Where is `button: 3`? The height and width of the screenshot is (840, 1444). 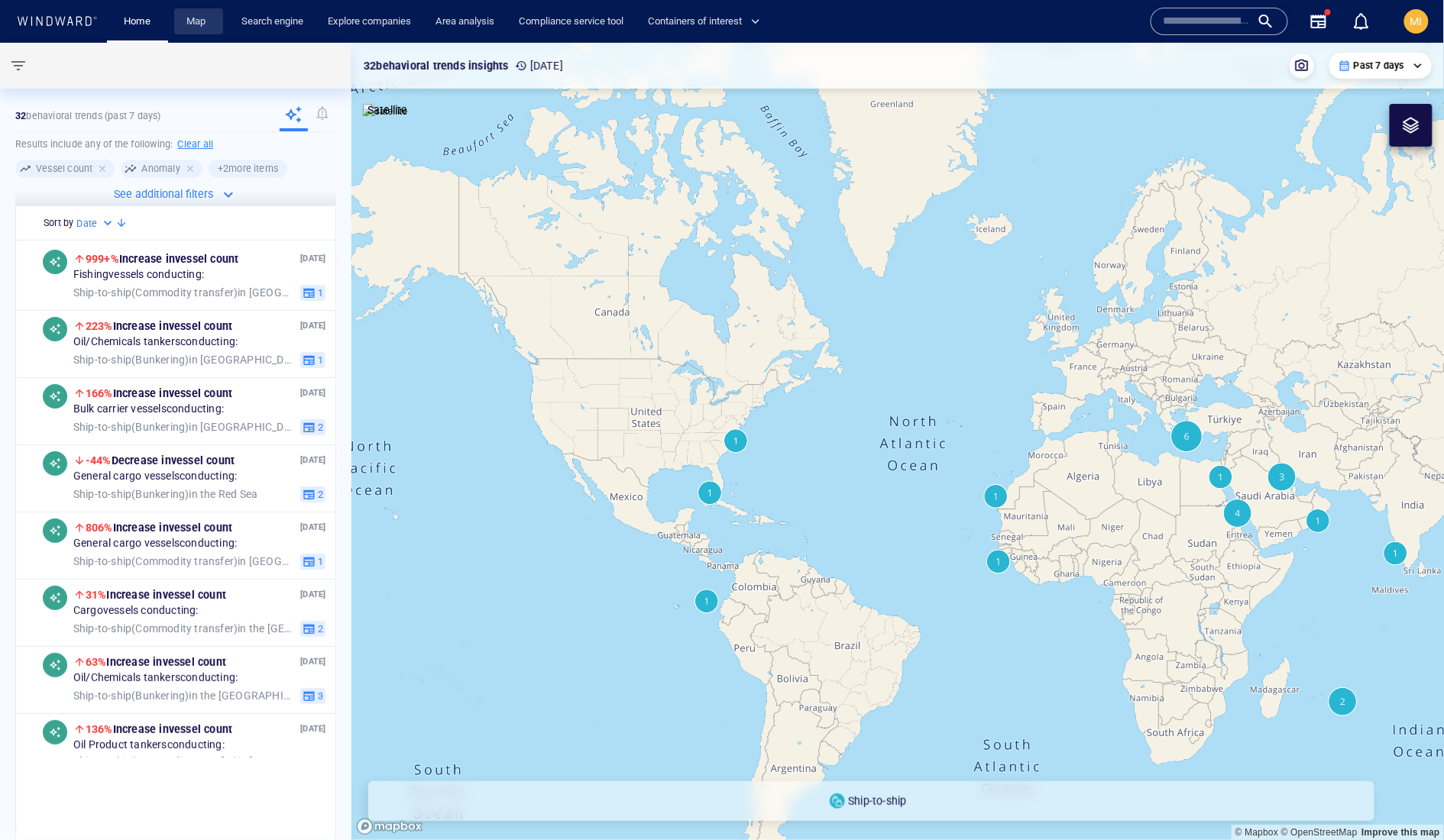 button: 3 is located at coordinates (313, 697).